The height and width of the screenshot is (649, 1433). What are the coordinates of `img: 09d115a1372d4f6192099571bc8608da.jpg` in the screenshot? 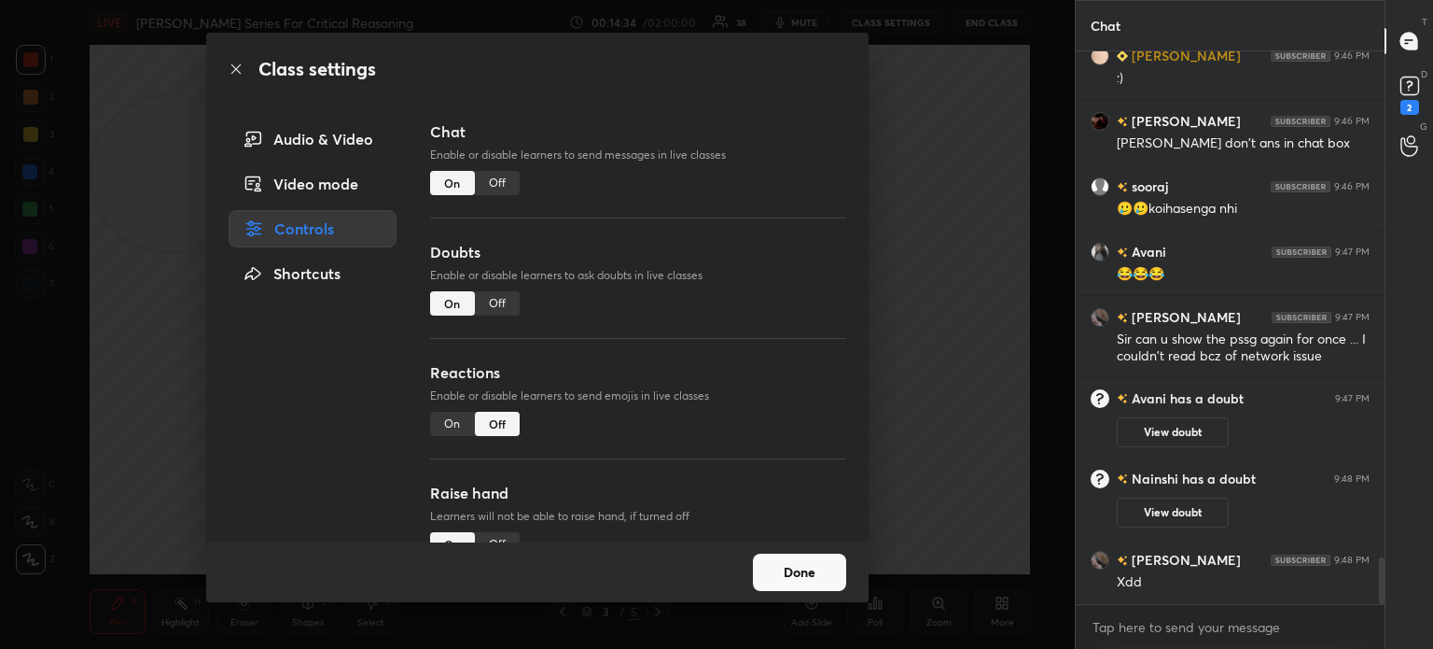 It's located at (1100, 121).